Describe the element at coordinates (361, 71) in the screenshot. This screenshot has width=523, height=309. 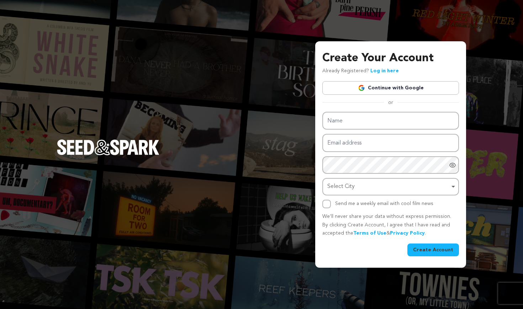
I see `p: Already Registered?` at that location.